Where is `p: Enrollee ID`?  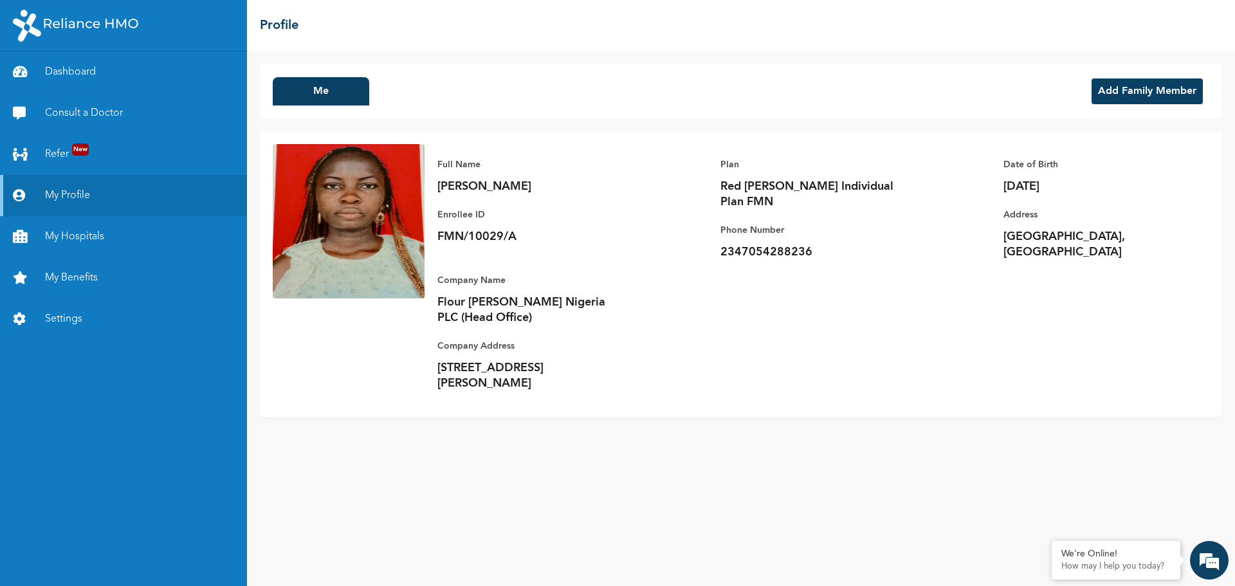 p: Enrollee ID is located at coordinates (528, 215).